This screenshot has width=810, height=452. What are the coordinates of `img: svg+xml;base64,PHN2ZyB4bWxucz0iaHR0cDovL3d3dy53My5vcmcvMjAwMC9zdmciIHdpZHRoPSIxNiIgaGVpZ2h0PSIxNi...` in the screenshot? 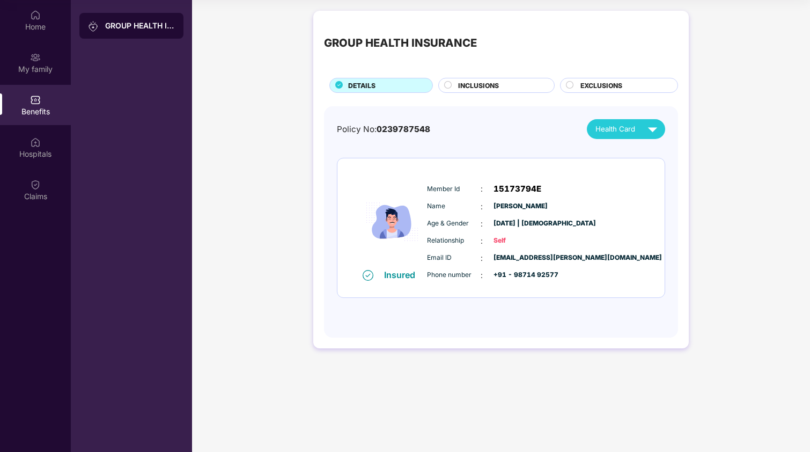 It's located at (368, 275).